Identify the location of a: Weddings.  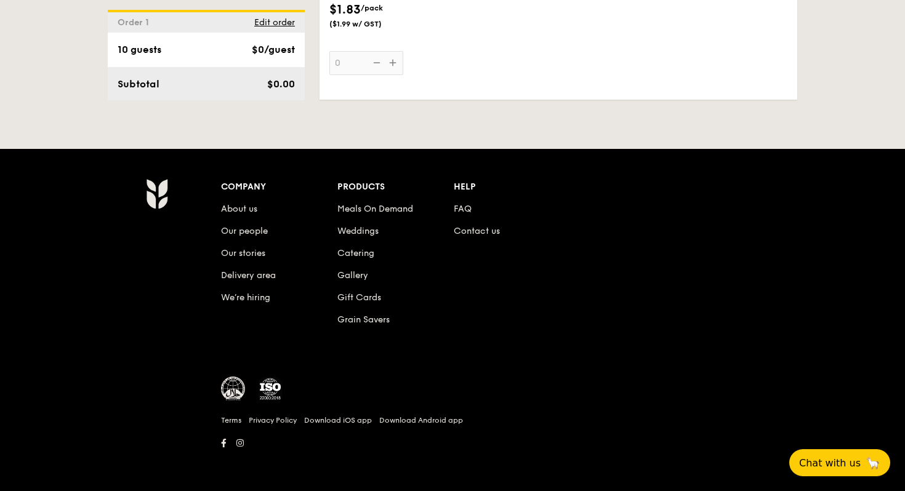
(358, 231).